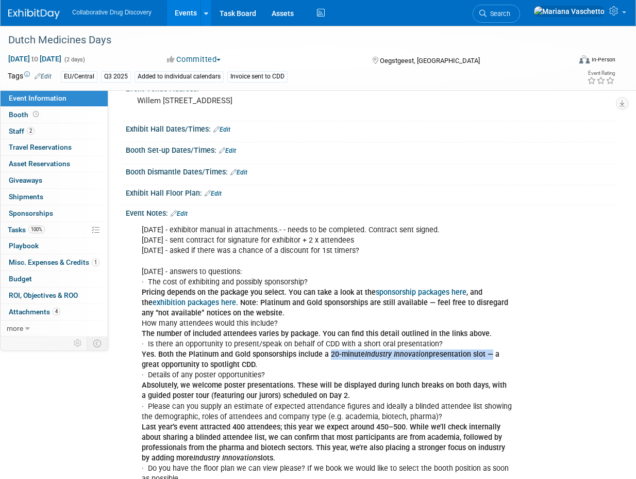  I want to click on div: Exhibit Hall Dates/Times:, so click(371, 128).